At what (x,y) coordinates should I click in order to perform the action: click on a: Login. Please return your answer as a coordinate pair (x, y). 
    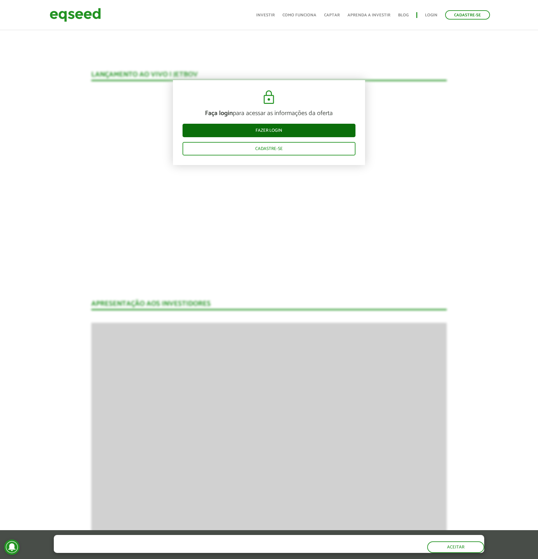
    Looking at the image, I should click on (431, 15).